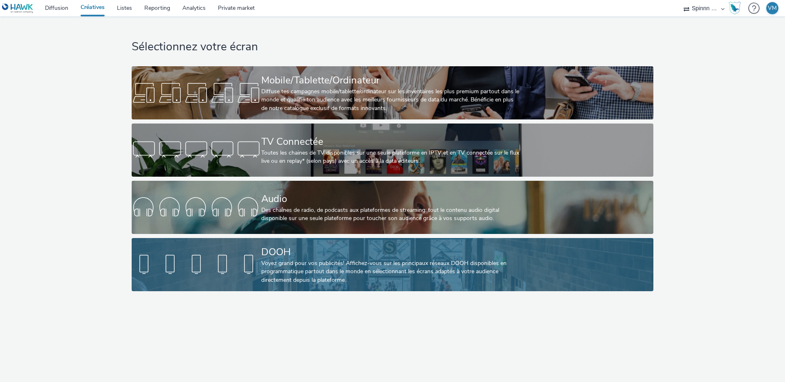 The image size is (785, 382). What do you see at coordinates (392, 150) in the screenshot?
I see `a: TV ConnectéeToutes les chaines de TV disponibles sur une seule plateforme en IPTV et en TV connec...` at bounding box center [392, 150].